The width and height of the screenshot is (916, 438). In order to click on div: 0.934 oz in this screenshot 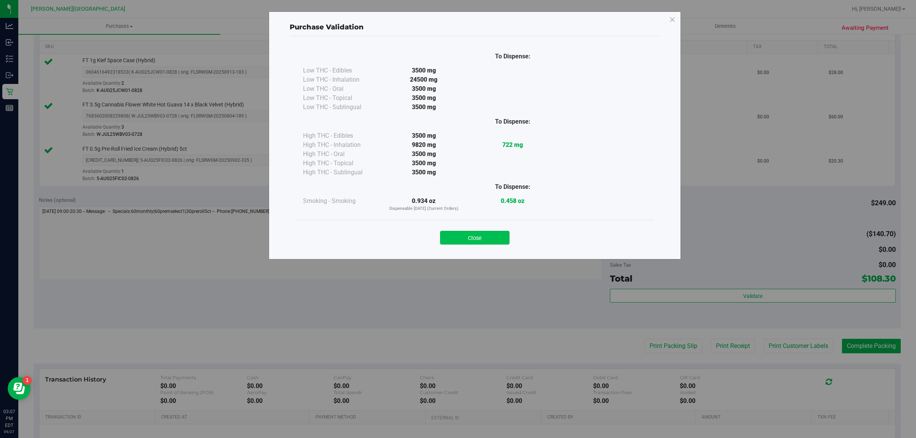, I will do `click(424, 204)`.